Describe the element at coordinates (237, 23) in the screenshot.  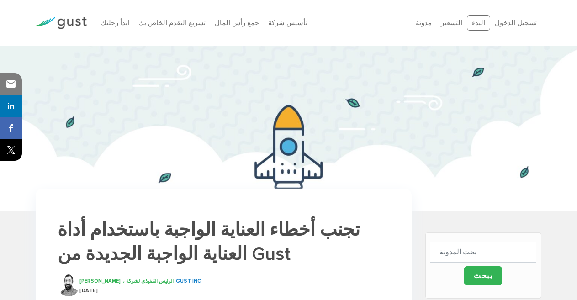
I see `font: جمع رأس المال` at that location.